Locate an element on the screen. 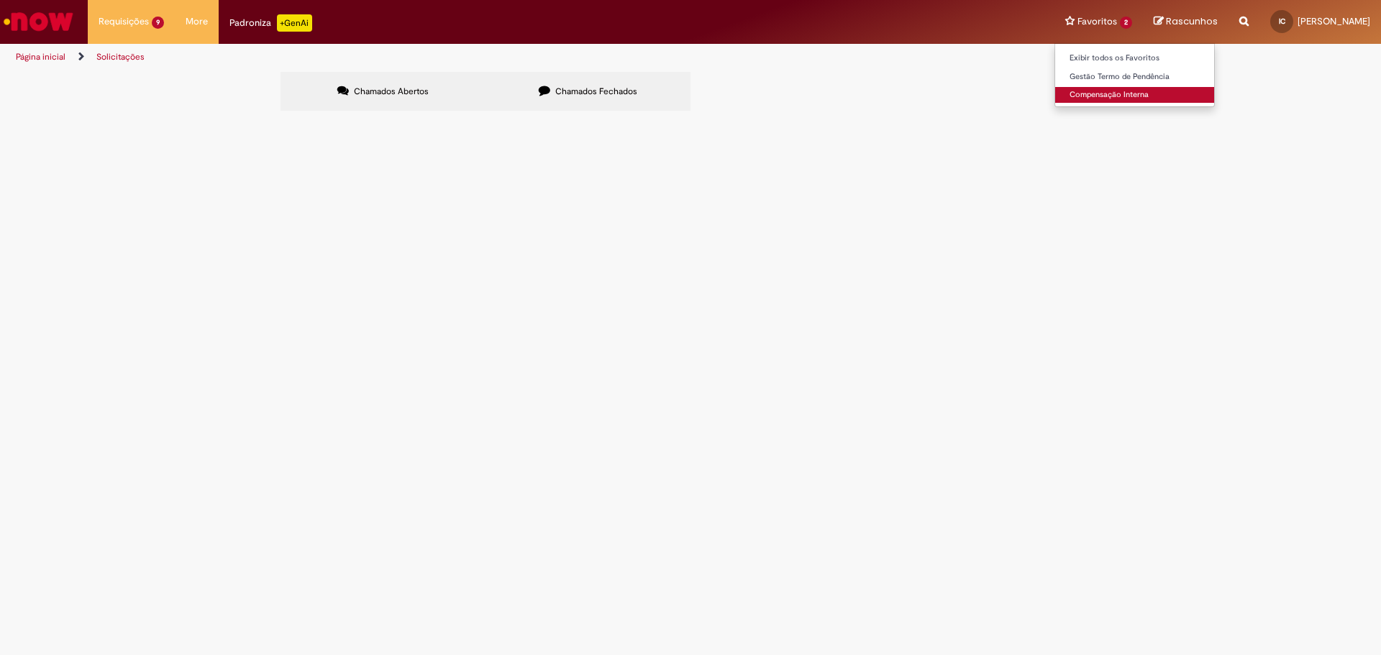 This screenshot has width=1381, height=655. a: Solicitações is located at coordinates (120, 57).